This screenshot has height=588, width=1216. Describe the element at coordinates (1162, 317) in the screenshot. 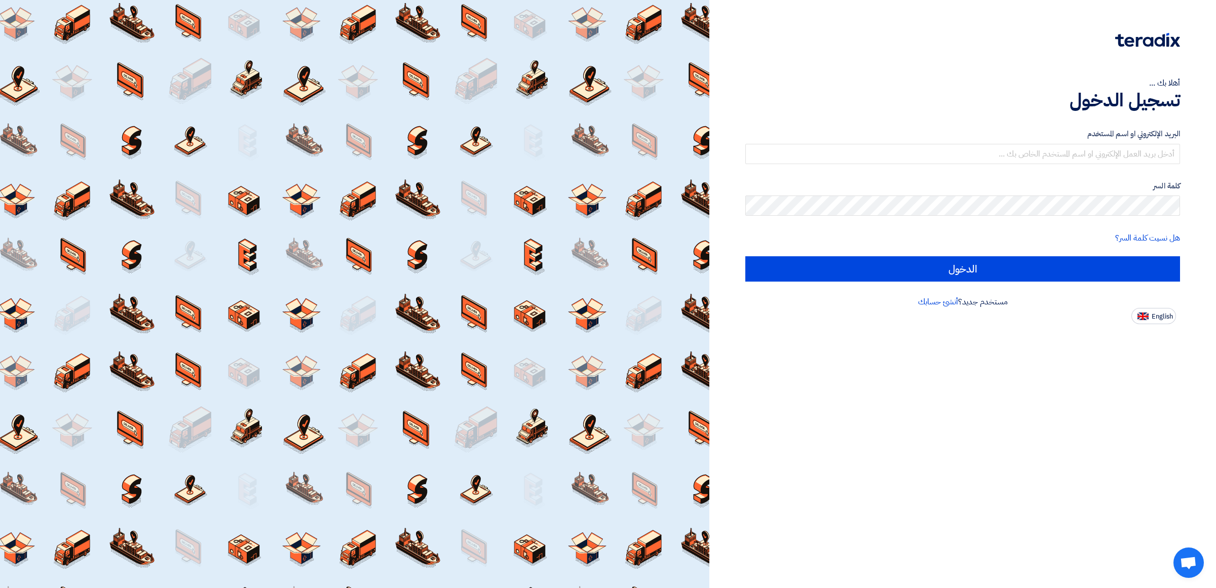

I see `span: English` at that location.